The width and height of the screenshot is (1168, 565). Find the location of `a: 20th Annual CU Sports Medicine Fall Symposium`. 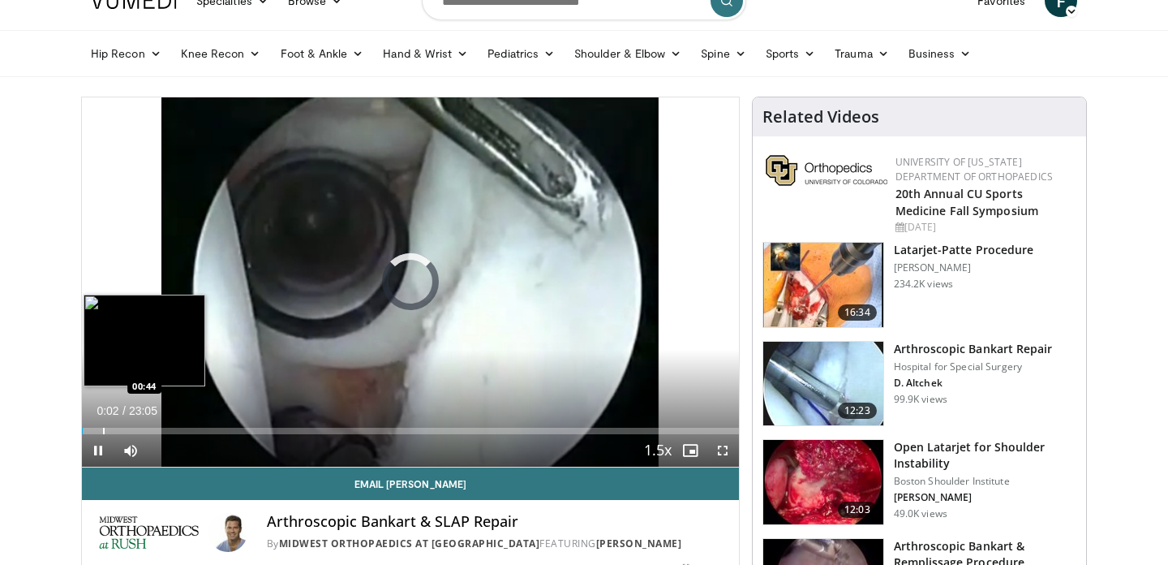

a: 20th Annual CU Sports Medicine Fall Symposium is located at coordinates (967, 202).